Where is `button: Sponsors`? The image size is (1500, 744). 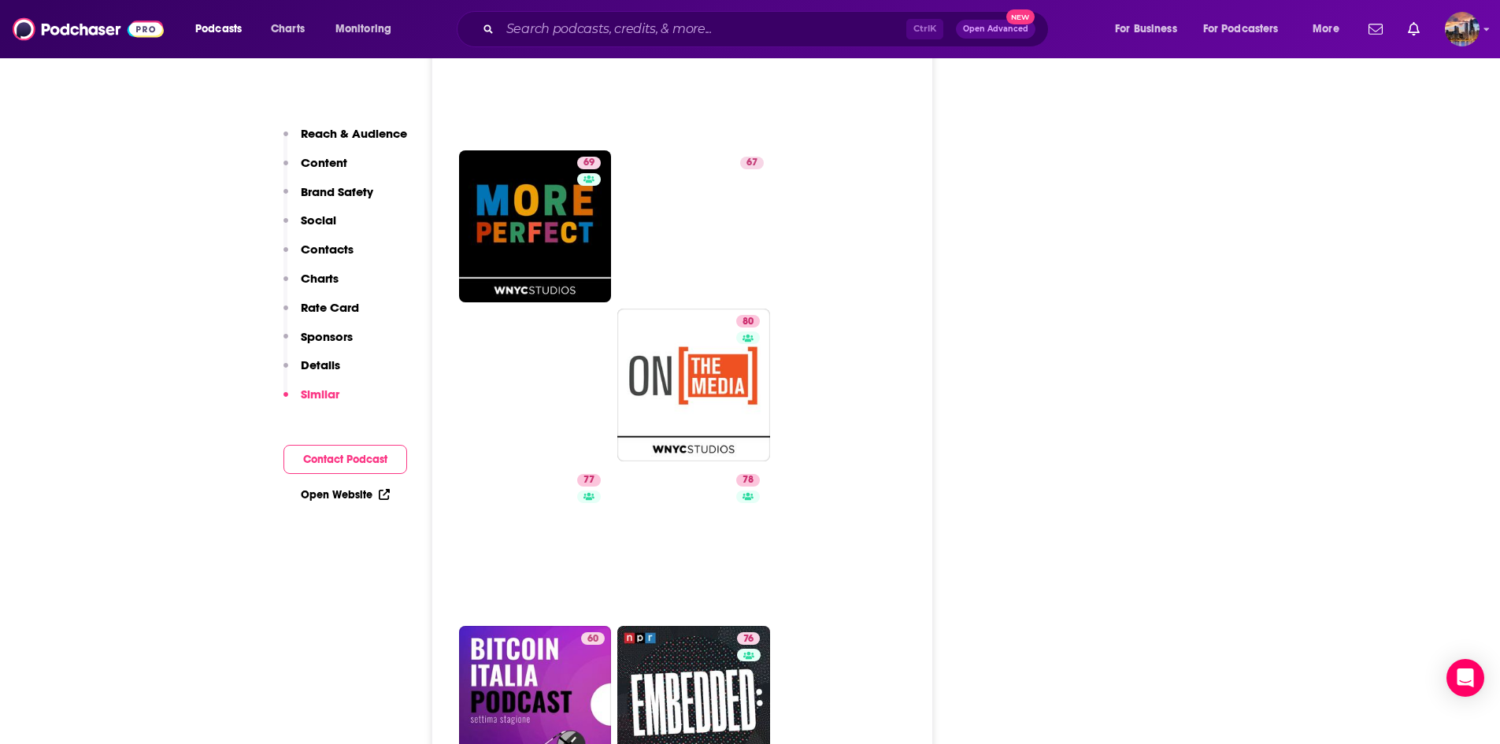
button: Sponsors is located at coordinates (318, 343).